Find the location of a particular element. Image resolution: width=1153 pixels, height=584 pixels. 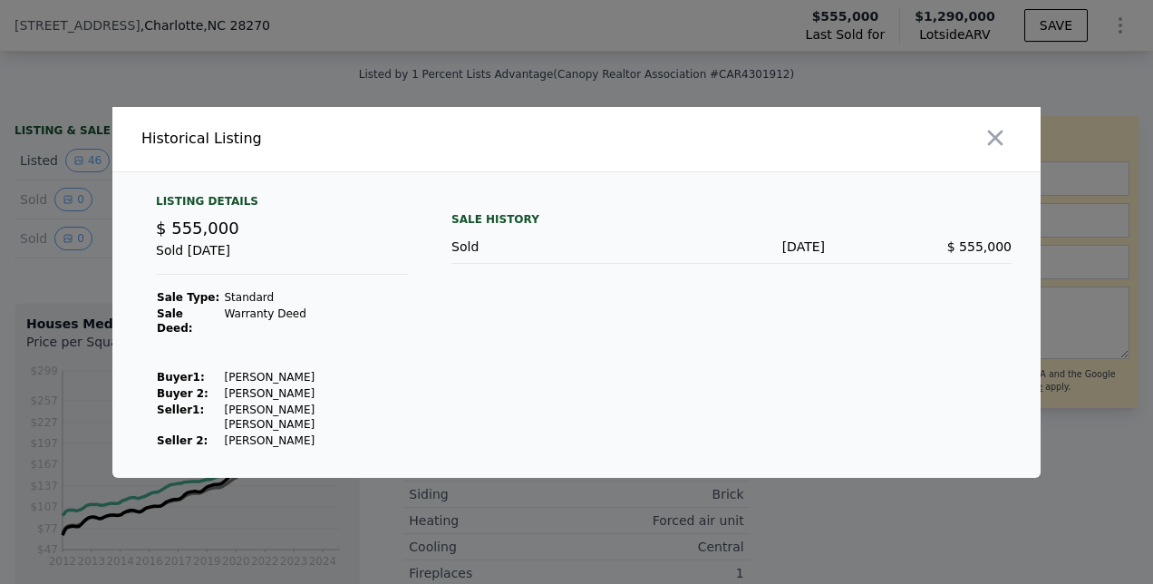

strong: Seller 2: is located at coordinates (182, 441).